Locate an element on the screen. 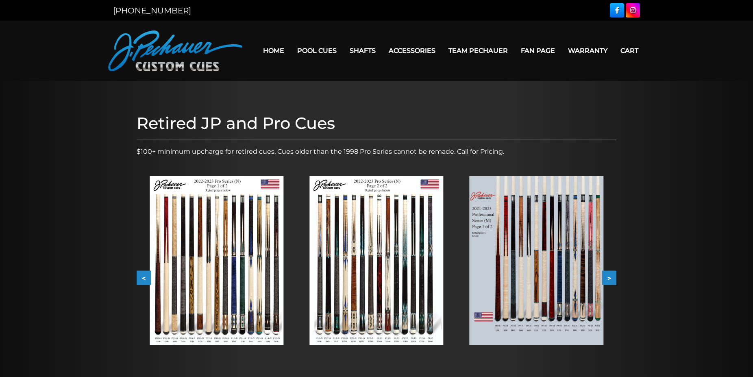 The height and width of the screenshot is (377, 753). a: Cart is located at coordinates (629, 50).